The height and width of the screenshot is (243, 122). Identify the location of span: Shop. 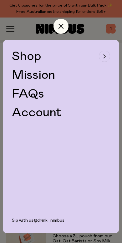
(27, 56).